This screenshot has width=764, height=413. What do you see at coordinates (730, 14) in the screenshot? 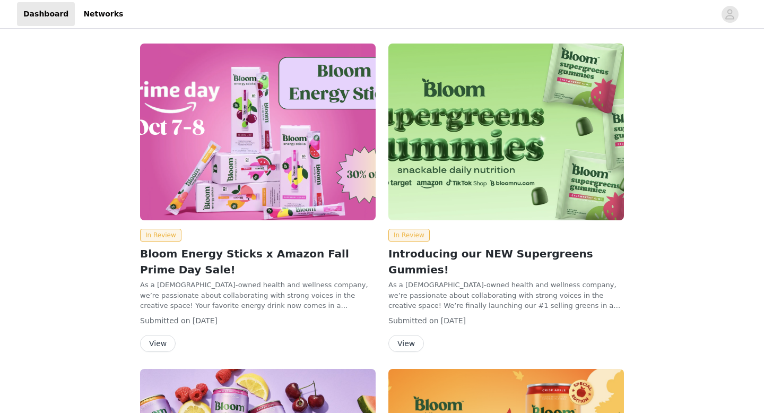
I see `div: avatar` at bounding box center [730, 14].